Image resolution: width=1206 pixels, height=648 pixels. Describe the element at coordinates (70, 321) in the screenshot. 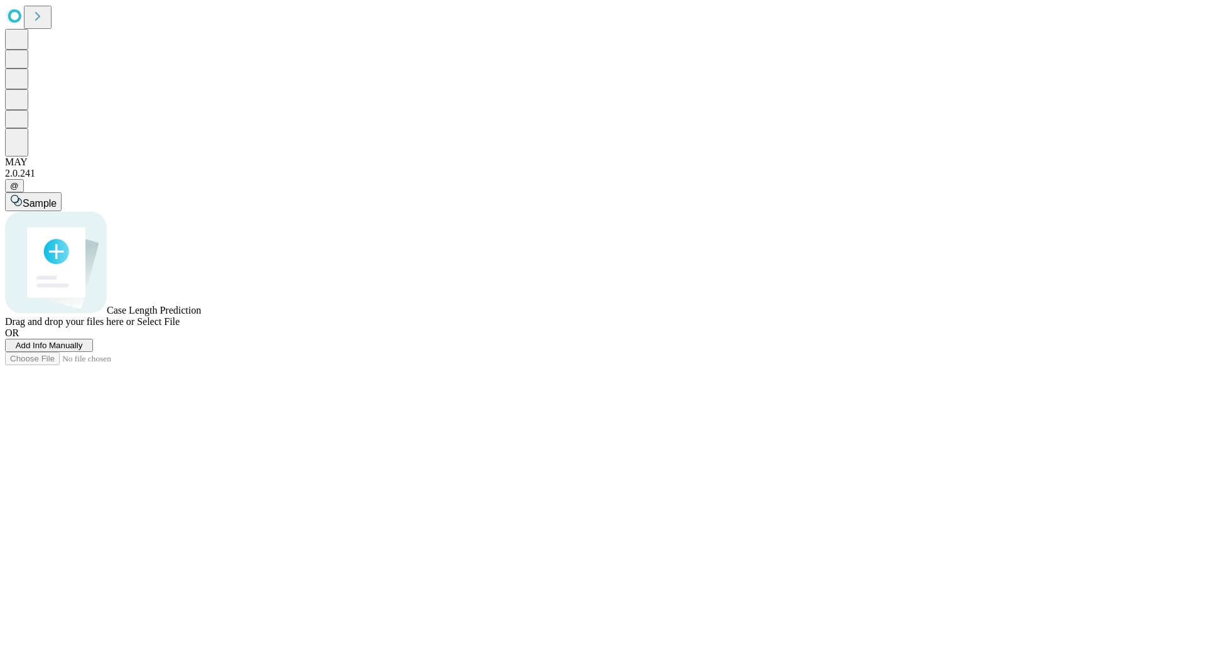

I see `span: Drag and drop your files here or` at that location.